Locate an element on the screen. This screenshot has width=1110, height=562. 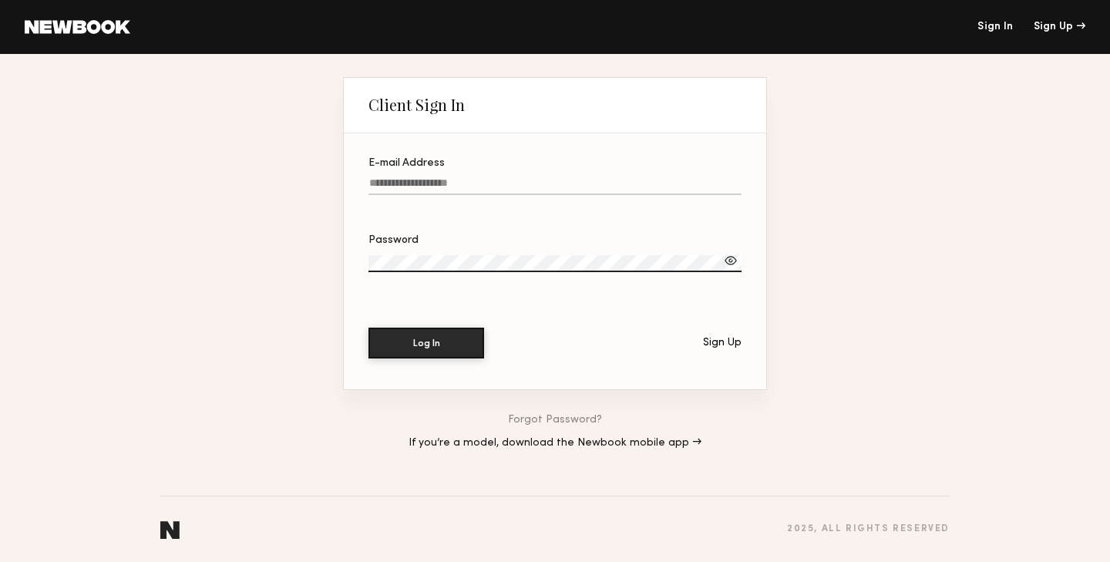
input: Password is located at coordinates (555, 264).